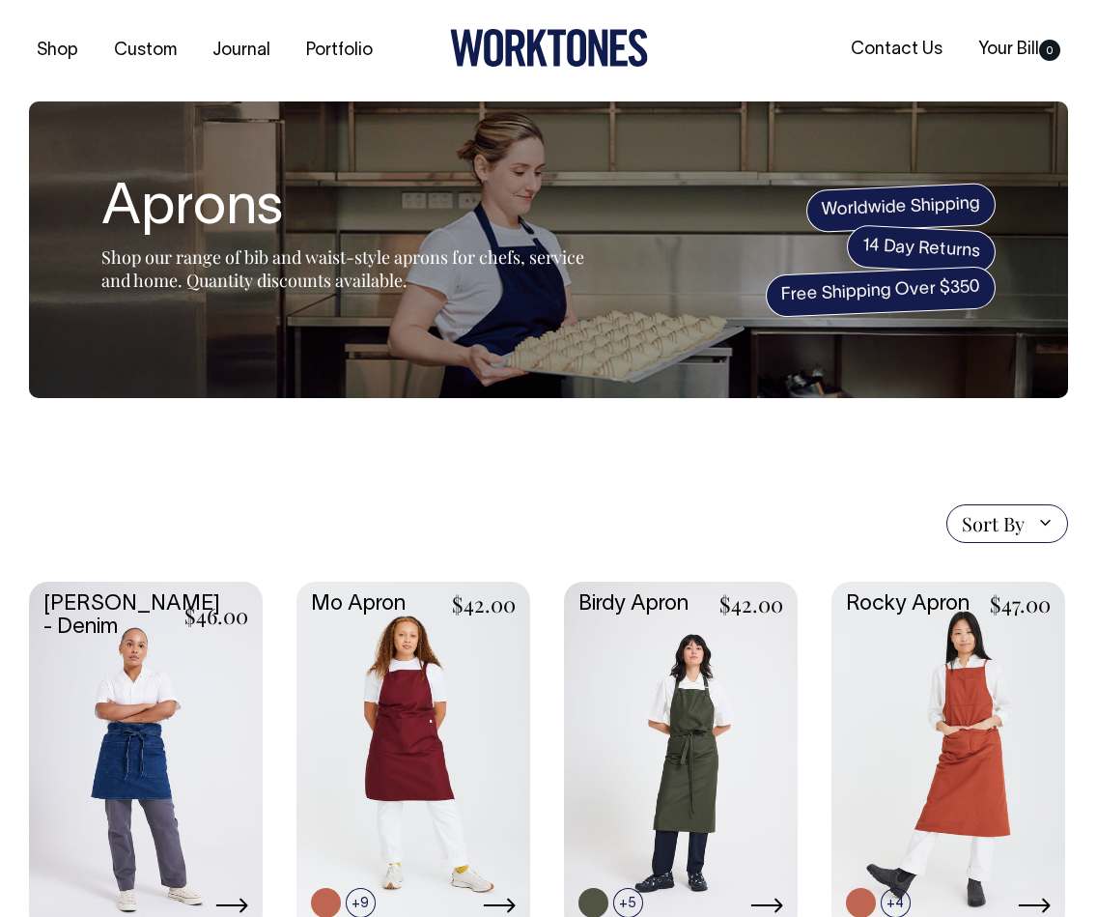  I want to click on a: Your Bill0, so click(1019, 49).